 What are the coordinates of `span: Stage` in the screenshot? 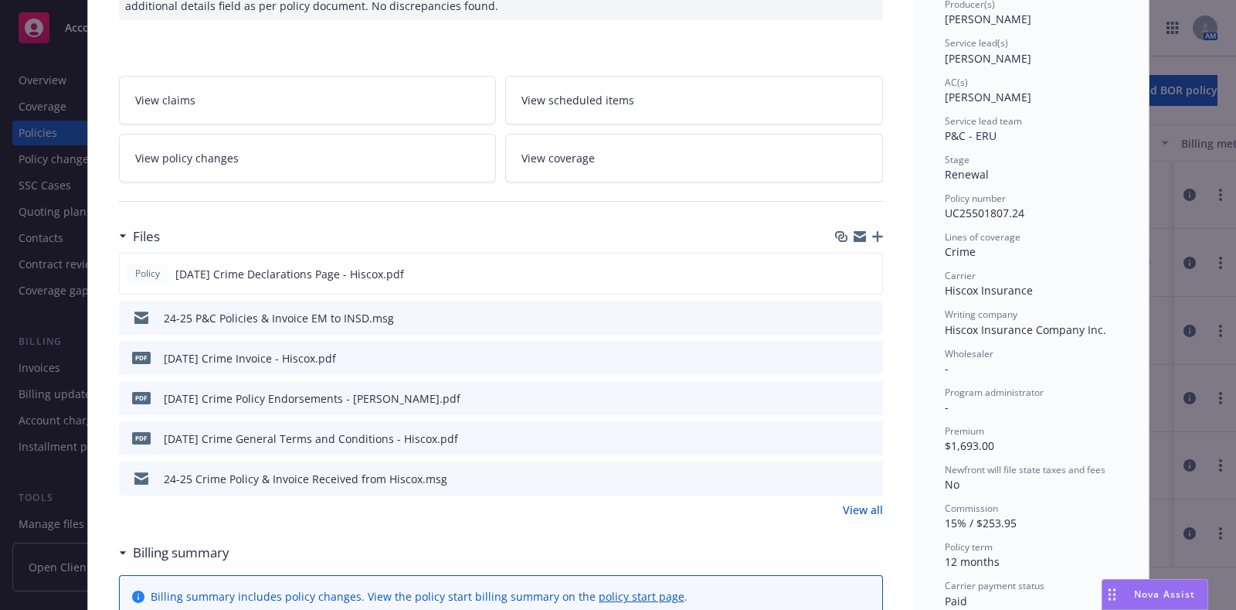 It's located at (957, 159).